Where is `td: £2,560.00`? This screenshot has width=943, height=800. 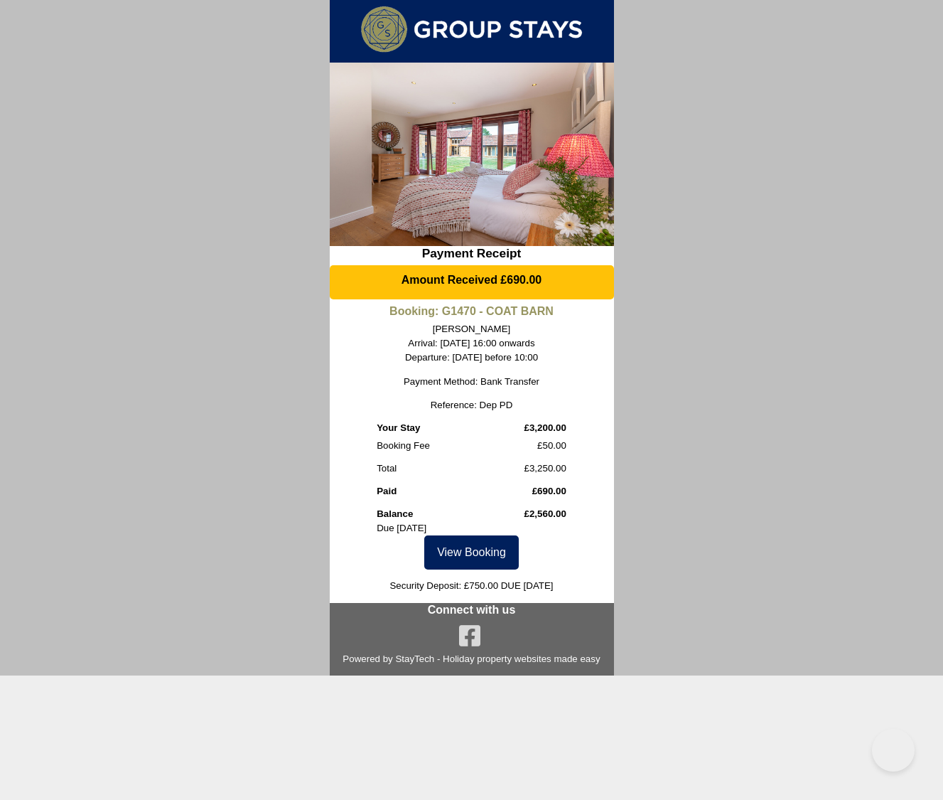 td: £2,560.00 is located at coordinates (525, 512).